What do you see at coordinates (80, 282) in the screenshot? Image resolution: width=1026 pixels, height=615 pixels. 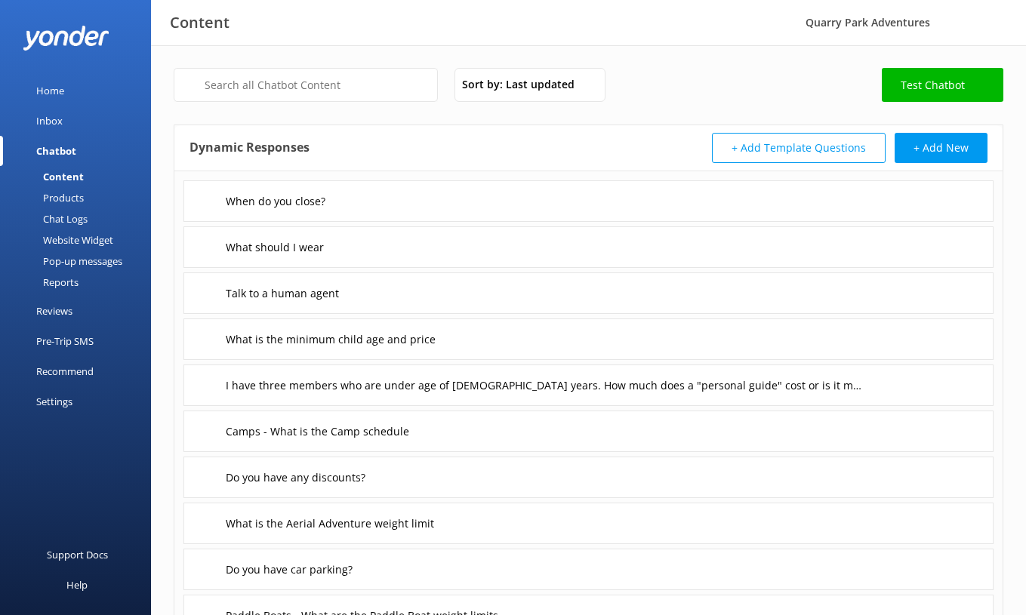 I see `a: Reports` at bounding box center [80, 282].